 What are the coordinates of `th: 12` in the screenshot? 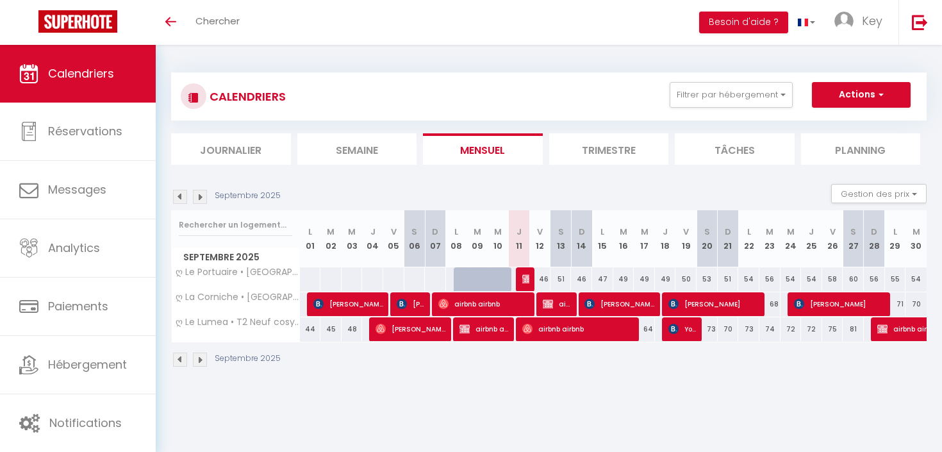 It's located at (540, 238).